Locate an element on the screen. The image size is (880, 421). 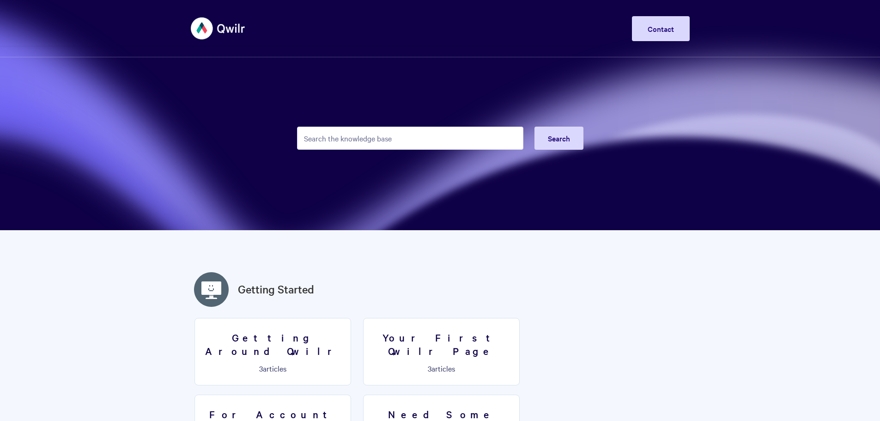
h3: Getting Around Qwilr is located at coordinates (273, 344).